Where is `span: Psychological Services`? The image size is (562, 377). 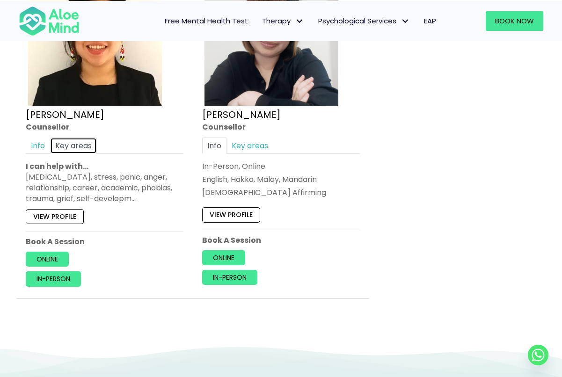
span: Psychological Services is located at coordinates (364, 21).